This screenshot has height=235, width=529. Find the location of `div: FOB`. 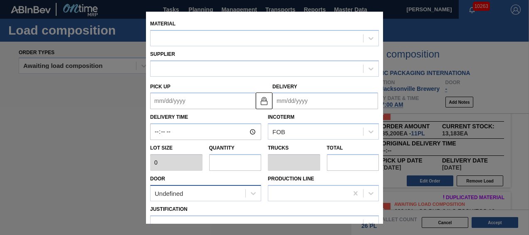

div: FOB is located at coordinates (279, 131).